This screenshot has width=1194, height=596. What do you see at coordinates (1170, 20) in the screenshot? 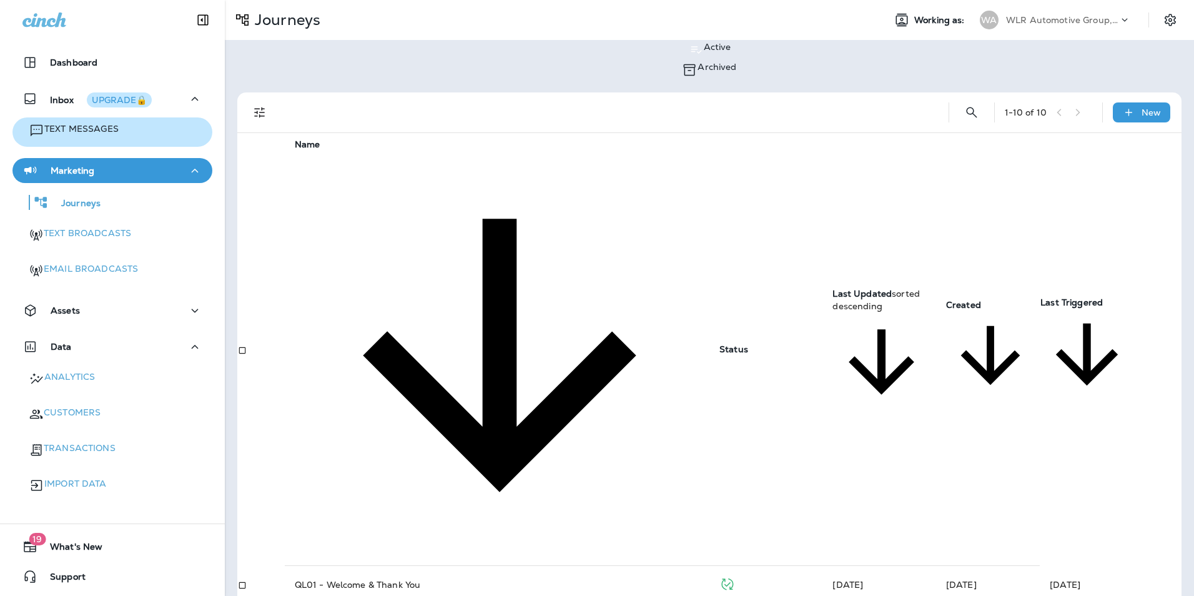
I see `button: Settings` at bounding box center [1170, 20].